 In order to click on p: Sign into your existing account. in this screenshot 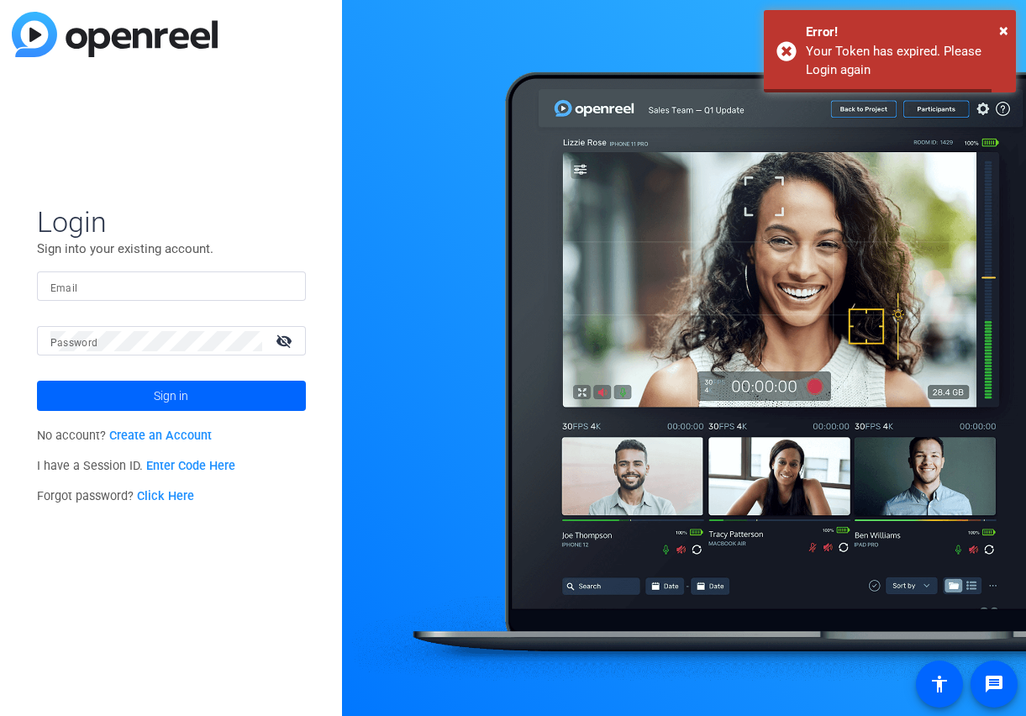, I will do `click(171, 249)`.